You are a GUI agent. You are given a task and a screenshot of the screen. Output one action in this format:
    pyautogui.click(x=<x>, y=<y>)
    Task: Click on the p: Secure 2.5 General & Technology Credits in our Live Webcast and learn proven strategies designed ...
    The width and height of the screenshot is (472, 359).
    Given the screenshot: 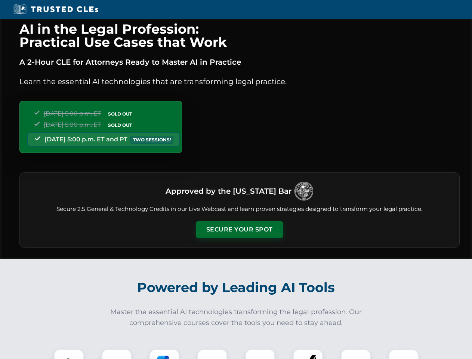 What is the action you would take?
    pyautogui.click(x=240, y=209)
    